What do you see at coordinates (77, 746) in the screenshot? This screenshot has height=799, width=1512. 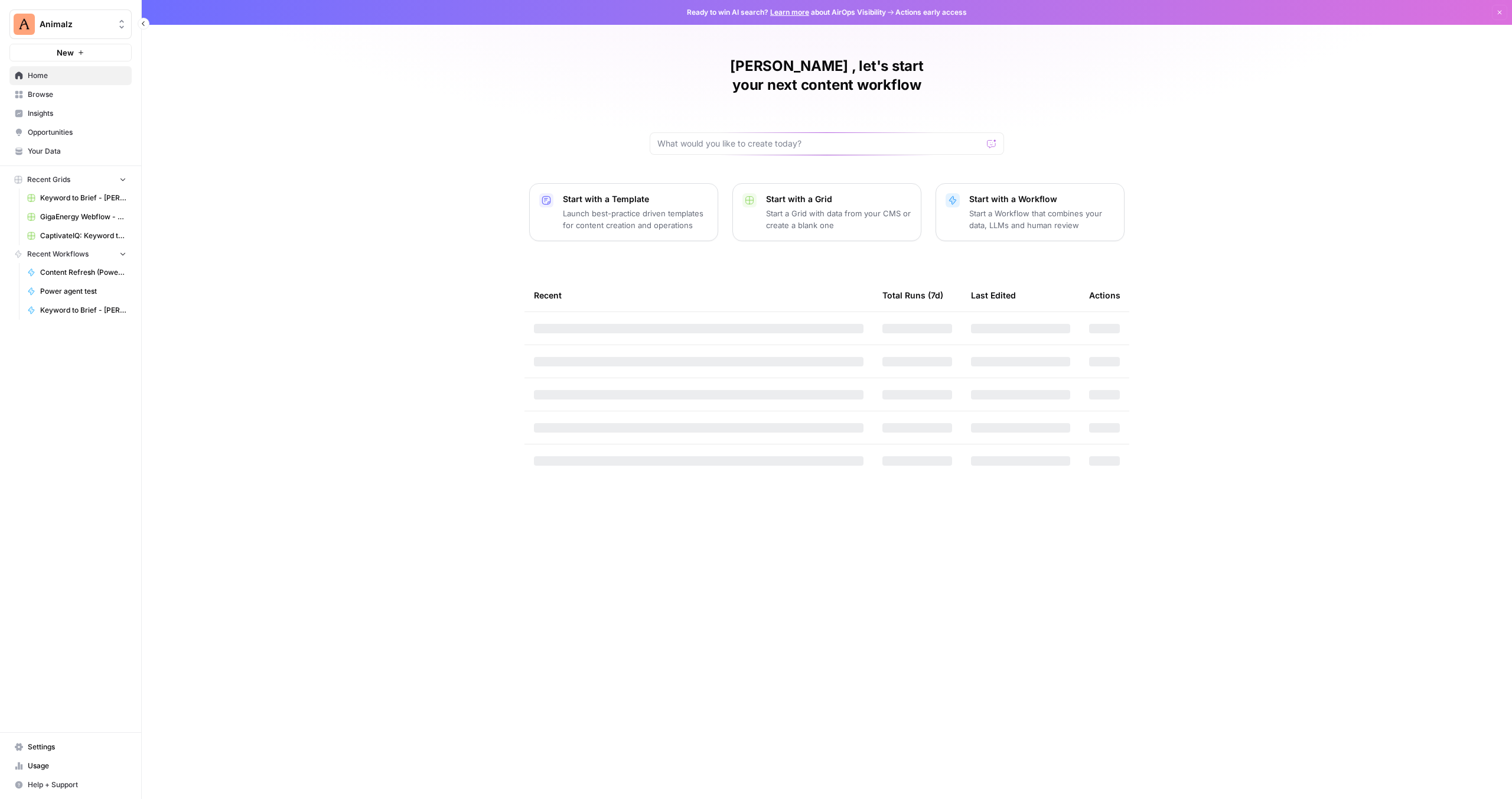 I see `span: Settings` at bounding box center [77, 746].